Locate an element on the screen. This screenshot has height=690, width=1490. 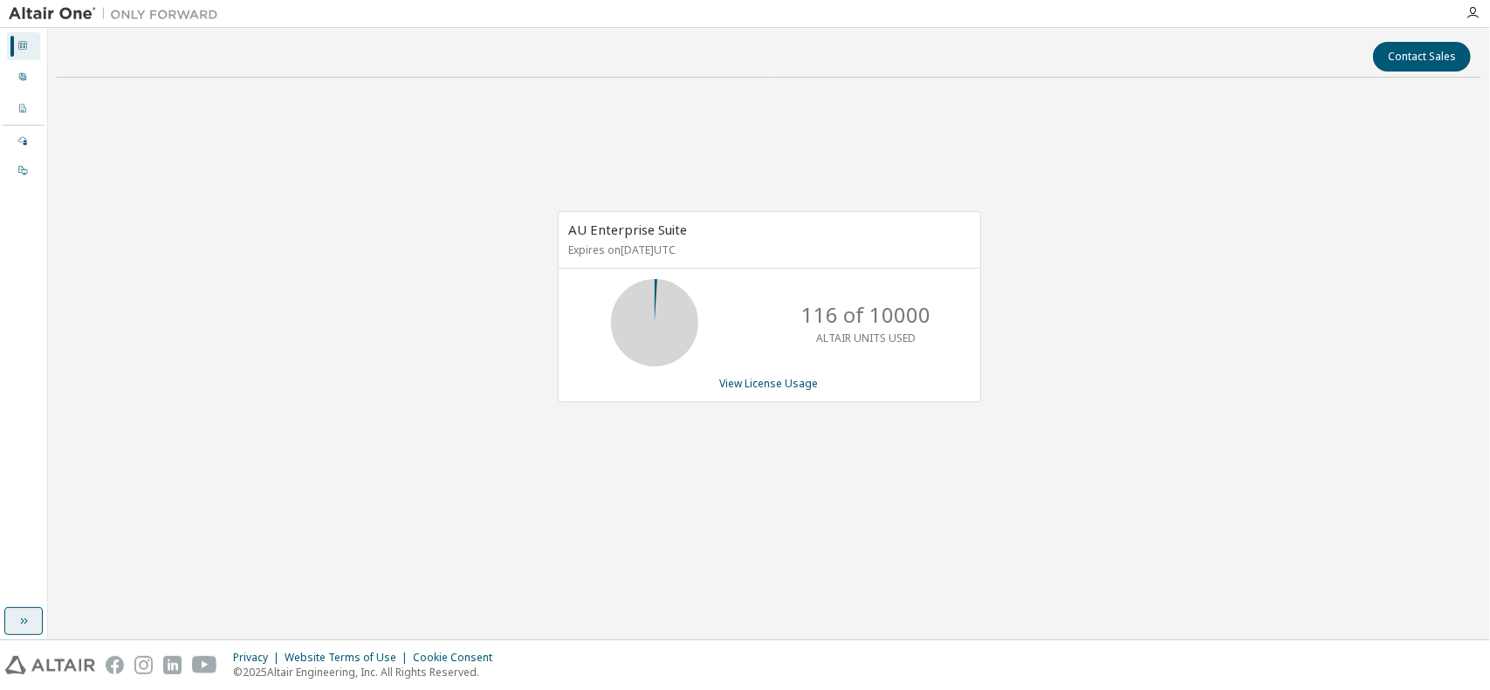
img: Altair One is located at coordinates (118, 14).